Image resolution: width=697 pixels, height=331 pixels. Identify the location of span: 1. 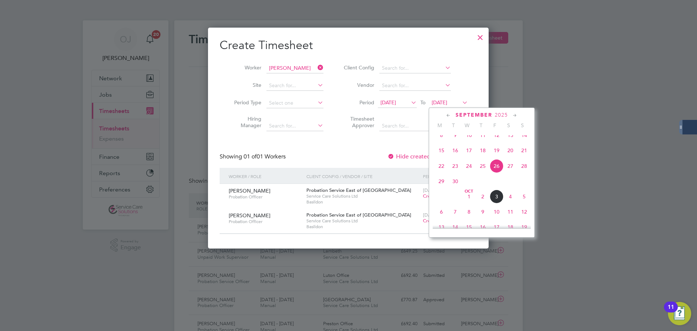
(469, 197).